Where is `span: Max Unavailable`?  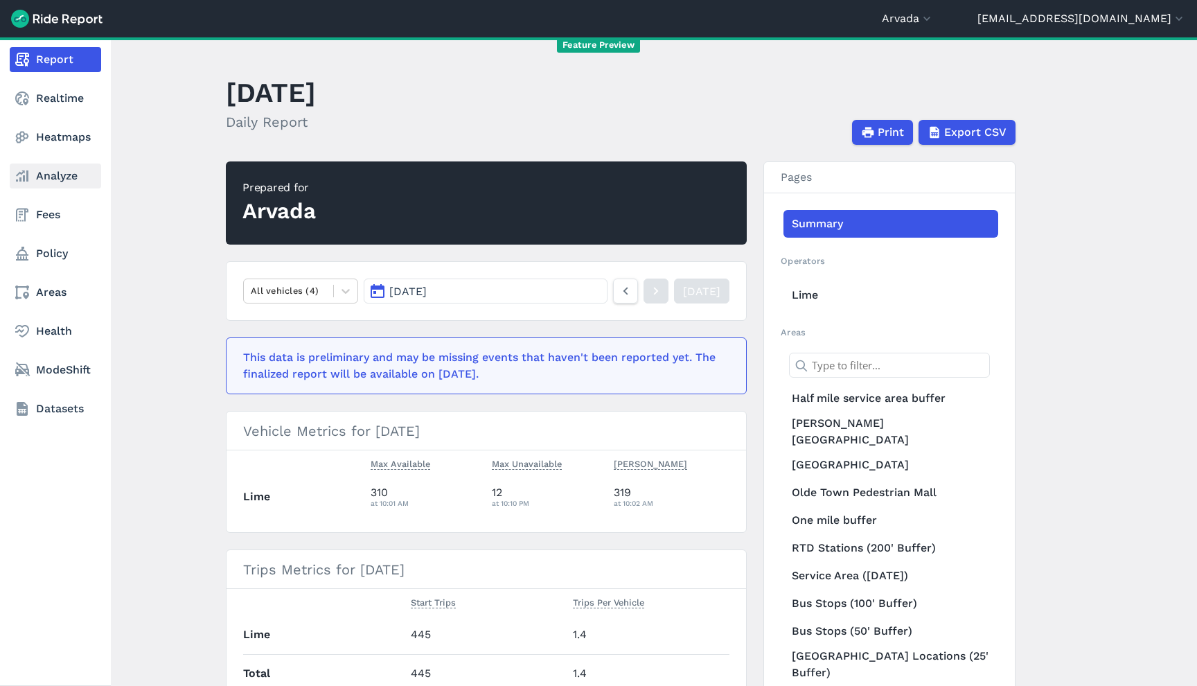 span: Max Unavailable is located at coordinates (527, 463).